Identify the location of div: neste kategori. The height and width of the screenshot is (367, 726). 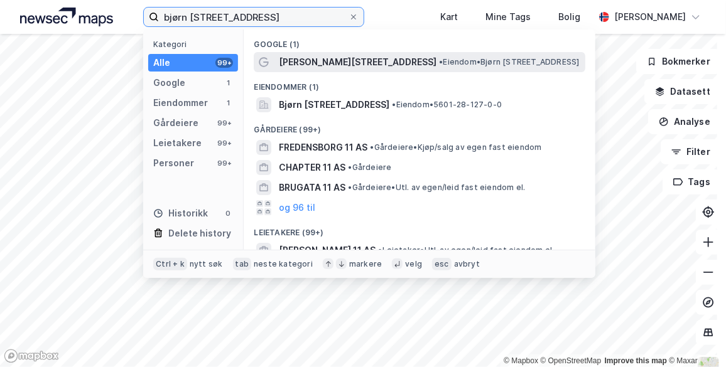
(283, 264).